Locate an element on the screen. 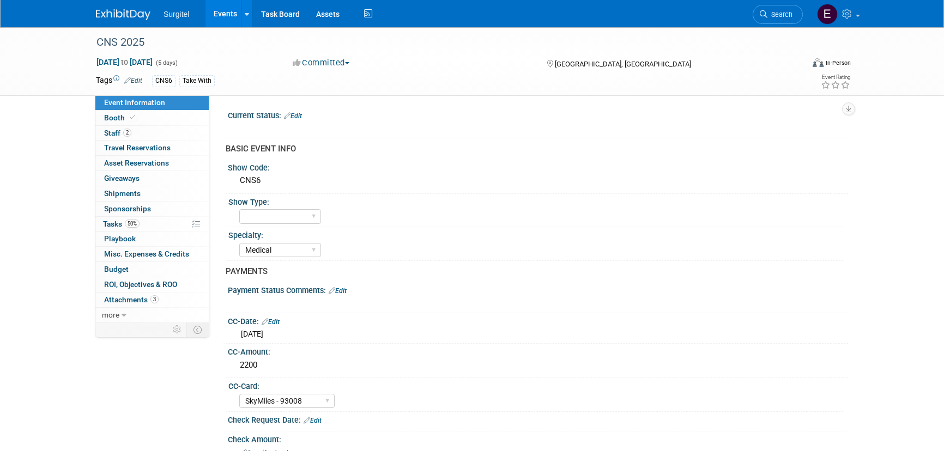 Image resolution: width=944 pixels, height=451 pixels. span: Playbook is located at coordinates (120, 239).